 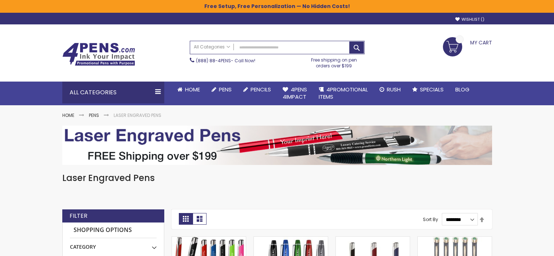 What do you see at coordinates (462, 89) in the screenshot?
I see `span: Blog` at bounding box center [462, 89].